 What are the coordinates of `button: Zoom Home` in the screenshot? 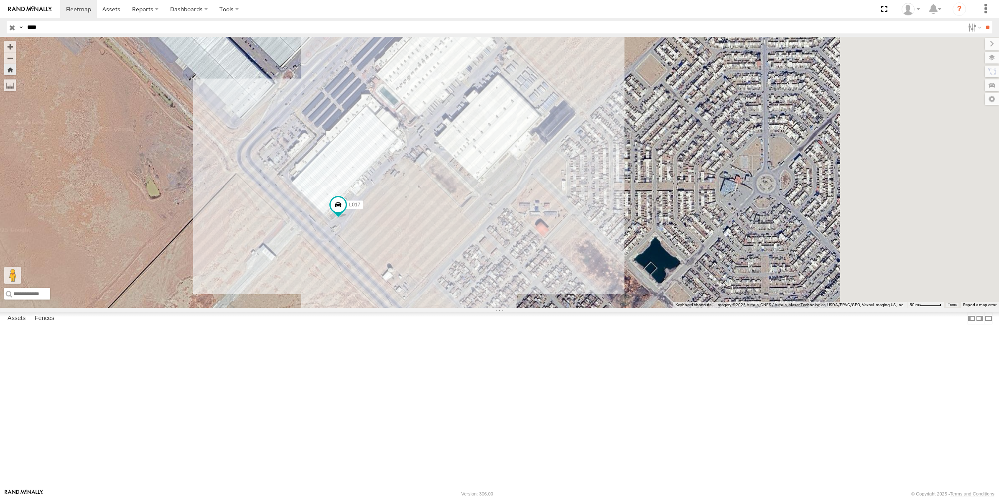 It's located at (10, 69).